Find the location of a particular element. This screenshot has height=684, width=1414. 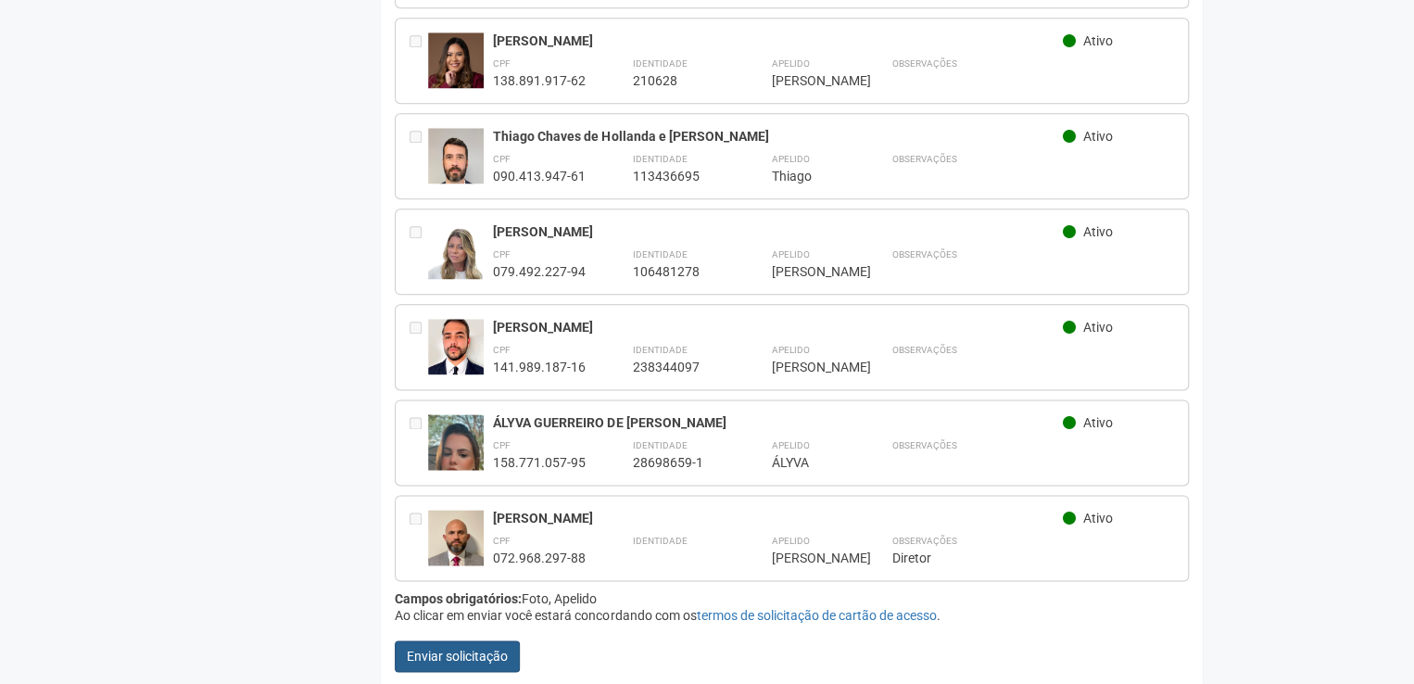

div: 210628 is located at coordinates (678, 81).